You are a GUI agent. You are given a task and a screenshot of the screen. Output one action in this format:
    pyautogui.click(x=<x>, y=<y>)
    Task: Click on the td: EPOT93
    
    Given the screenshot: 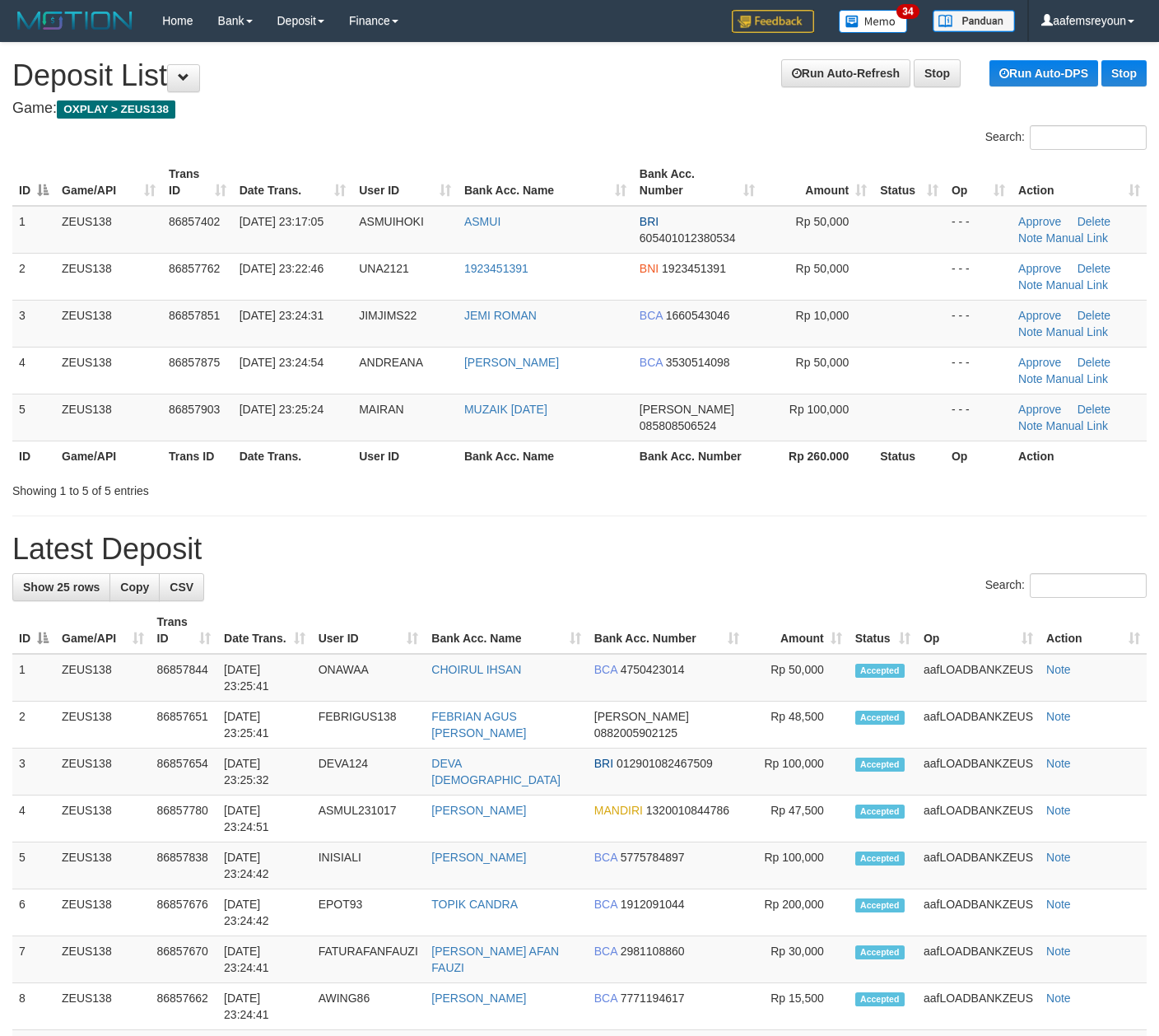 What is the action you would take?
    pyautogui.click(x=369, y=913)
    